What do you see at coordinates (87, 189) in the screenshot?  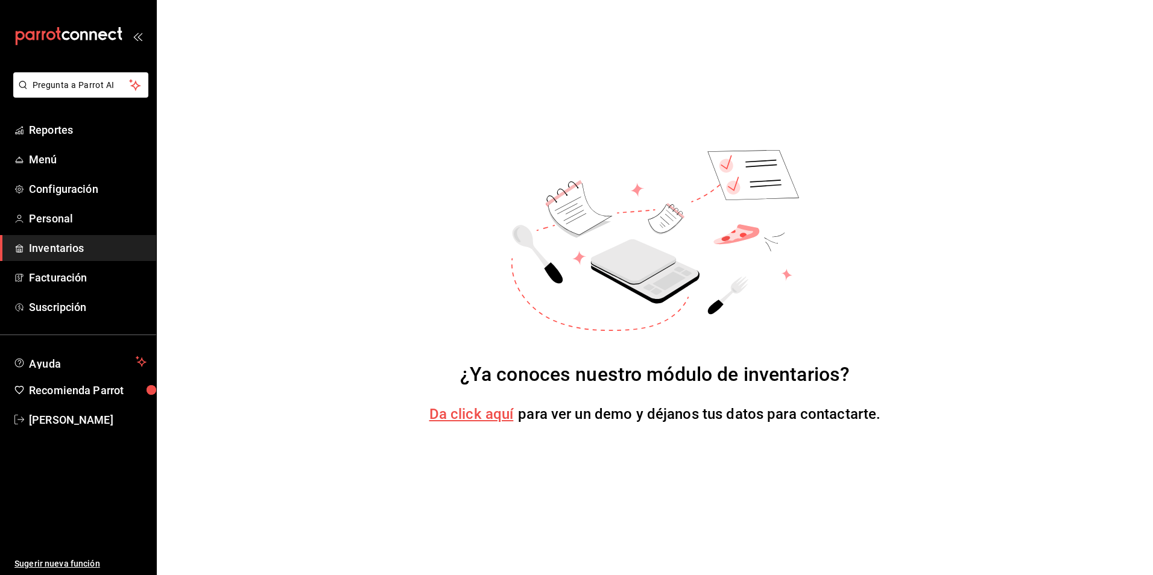 I see `span: Configuración` at bounding box center [87, 189].